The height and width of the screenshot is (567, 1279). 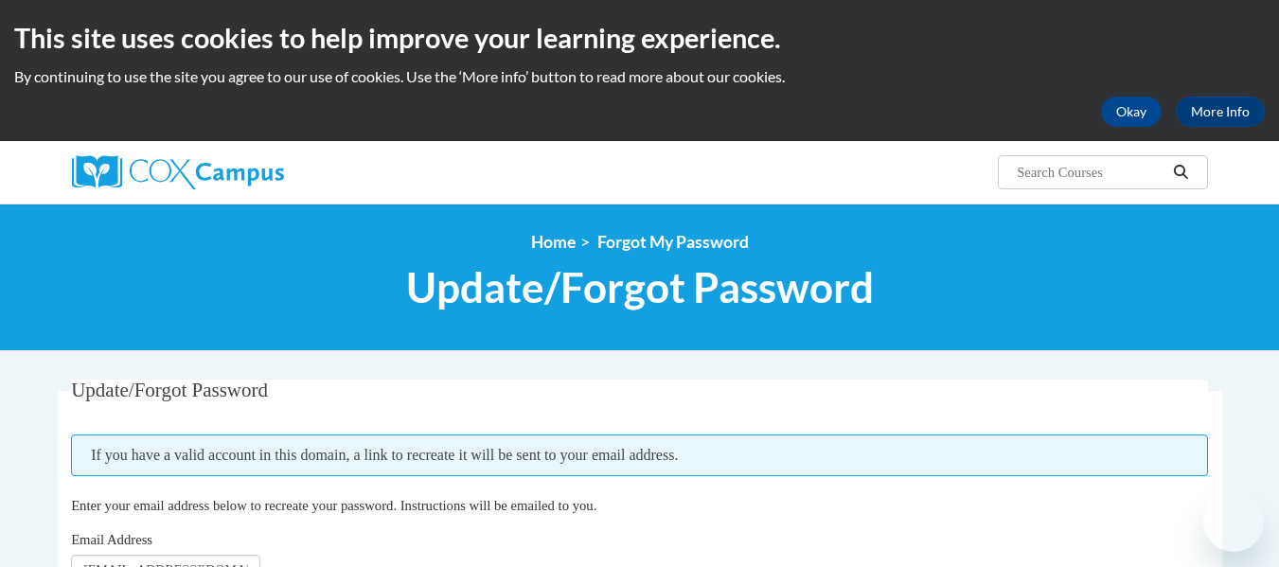 What do you see at coordinates (673, 241) in the screenshot?
I see `span: Forgot My Password` at bounding box center [673, 241].